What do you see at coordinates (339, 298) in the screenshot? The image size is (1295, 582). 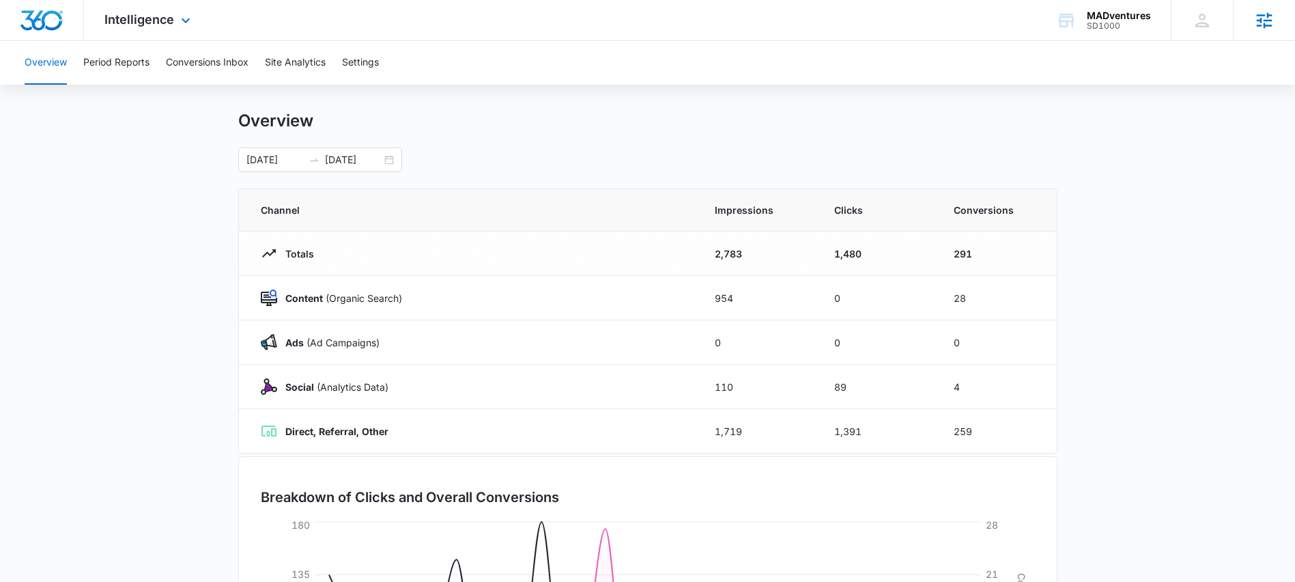 I see `p: (Organic Search)` at bounding box center [339, 298].